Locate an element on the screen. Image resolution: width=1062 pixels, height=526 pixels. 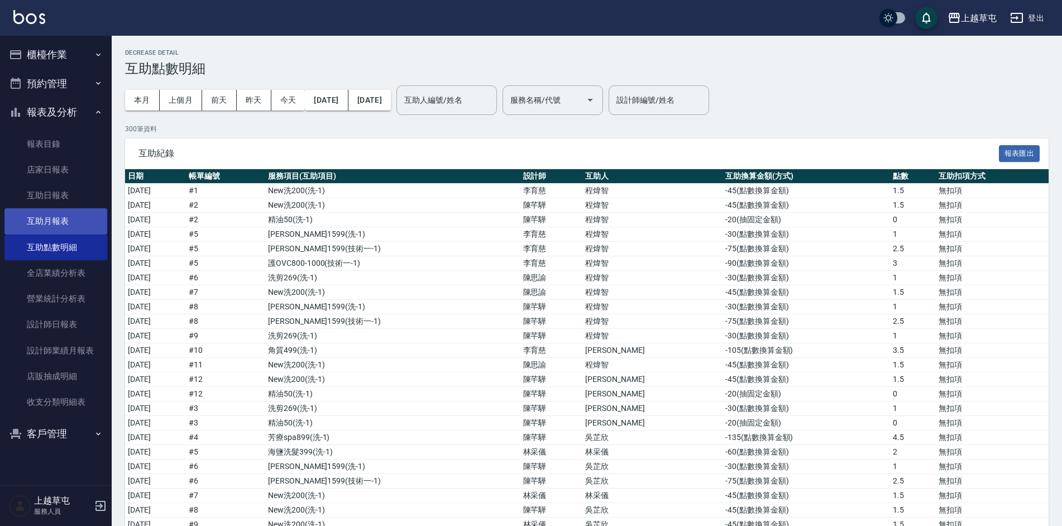
button: 今天 is located at coordinates (288, 100).